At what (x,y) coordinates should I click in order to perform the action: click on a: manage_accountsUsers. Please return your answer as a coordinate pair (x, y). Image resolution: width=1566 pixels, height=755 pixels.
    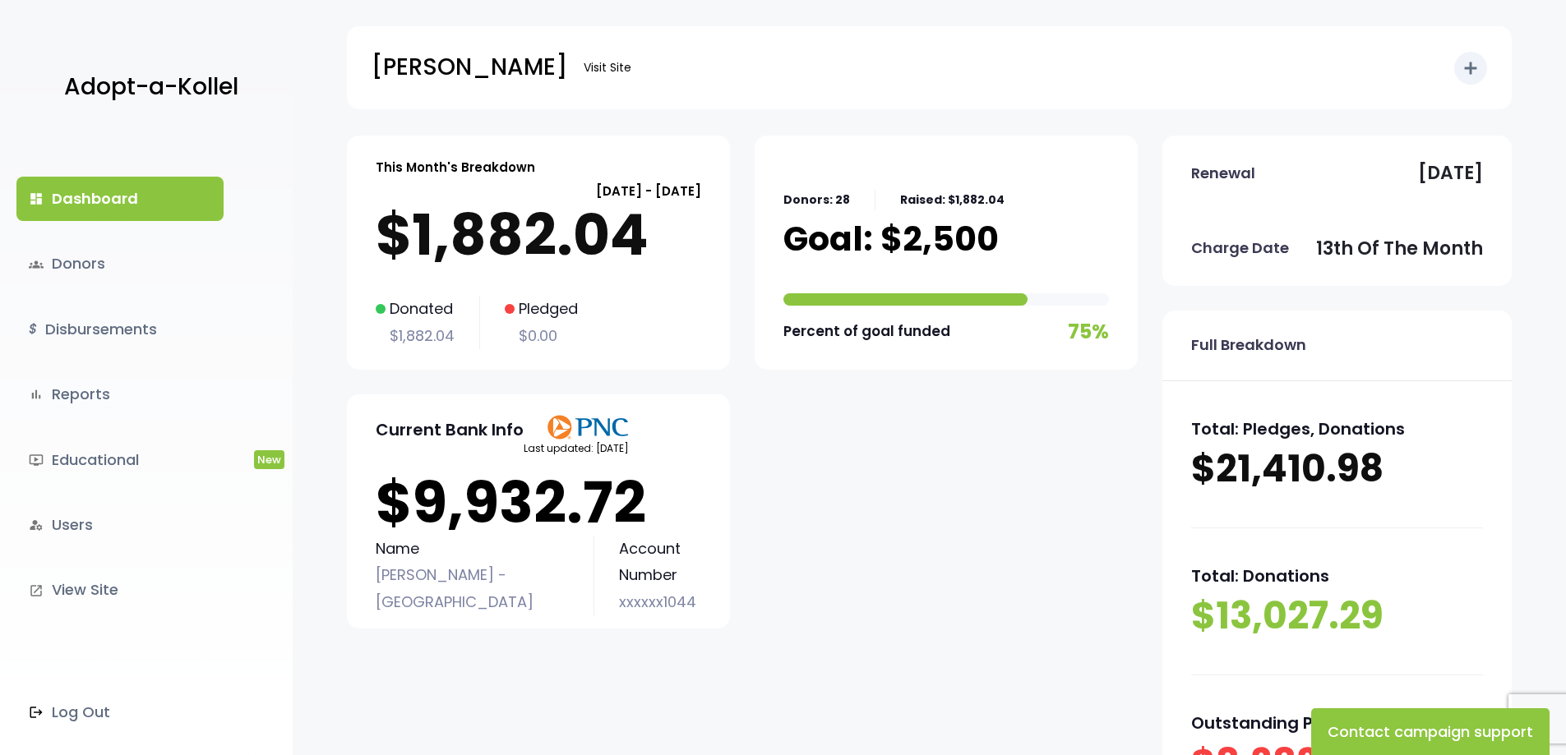
    Looking at the image, I should click on (120, 525).